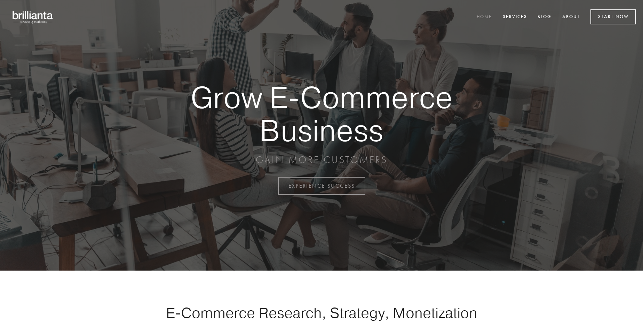 This screenshot has width=643, height=327. What do you see at coordinates (321, 113) in the screenshot?
I see `strong: Grow E-Commerce Business` at bounding box center [321, 113].